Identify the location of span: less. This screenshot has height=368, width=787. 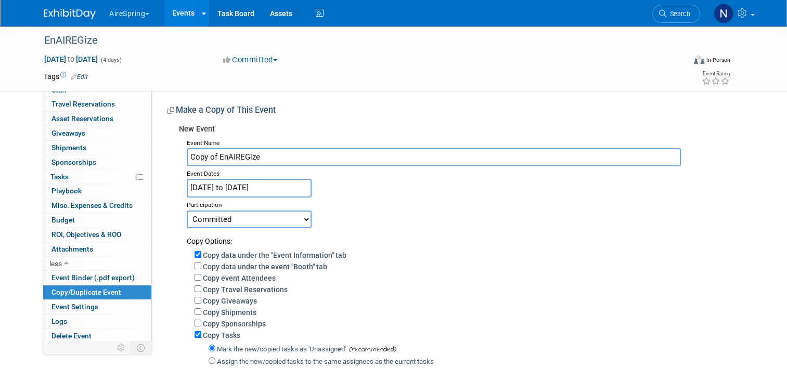
(56, 264).